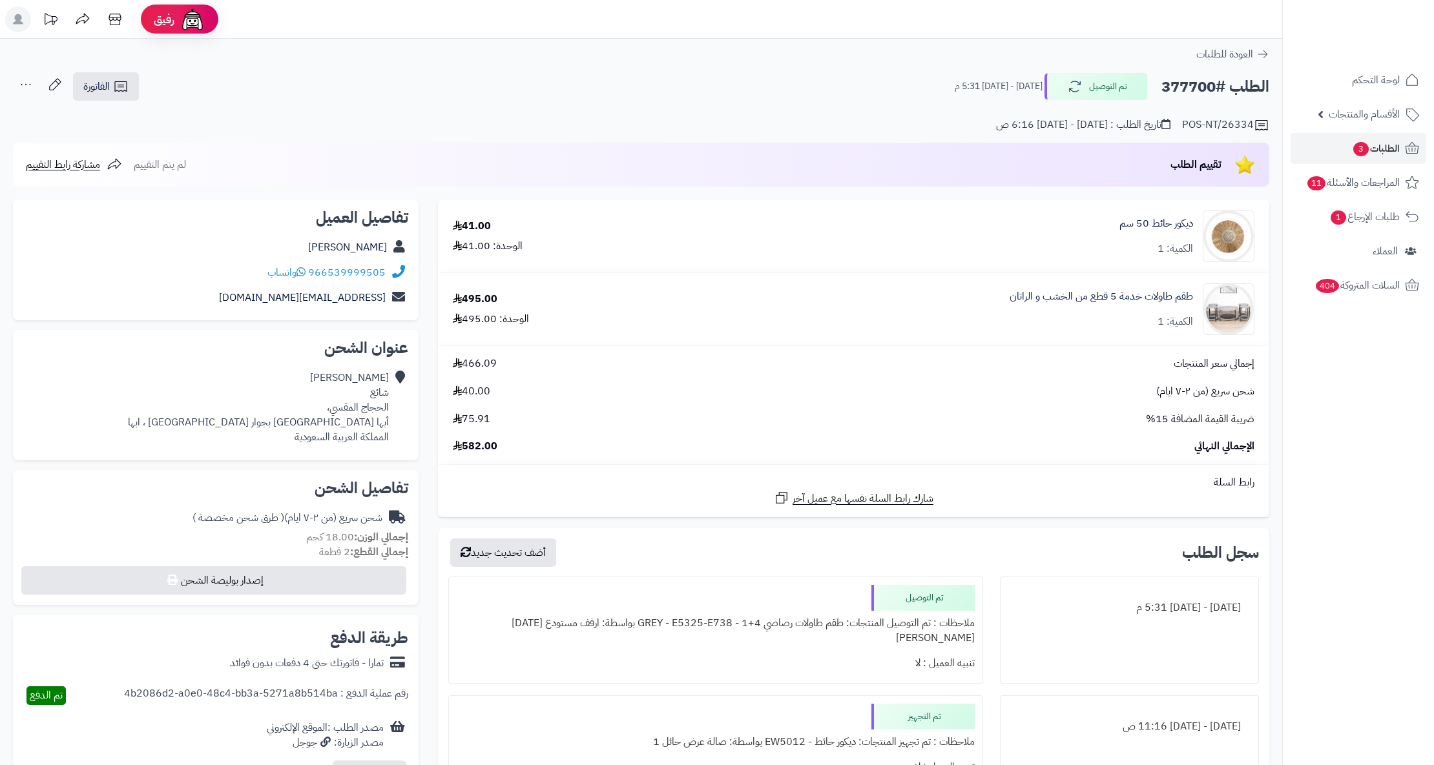 The height and width of the screenshot is (765, 1434). I want to click on span: 1, so click(1338, 217).